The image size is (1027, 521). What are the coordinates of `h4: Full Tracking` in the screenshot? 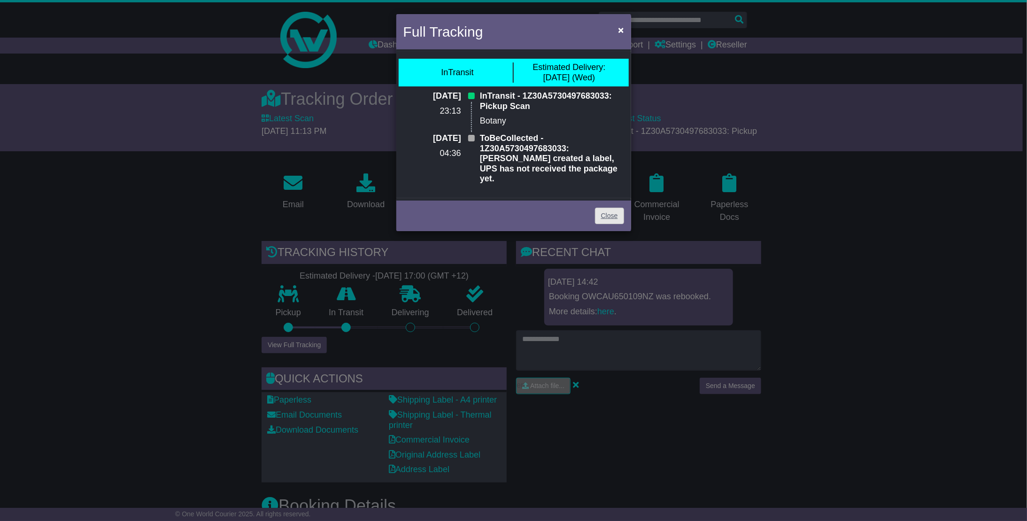 It's located at (443, 31).